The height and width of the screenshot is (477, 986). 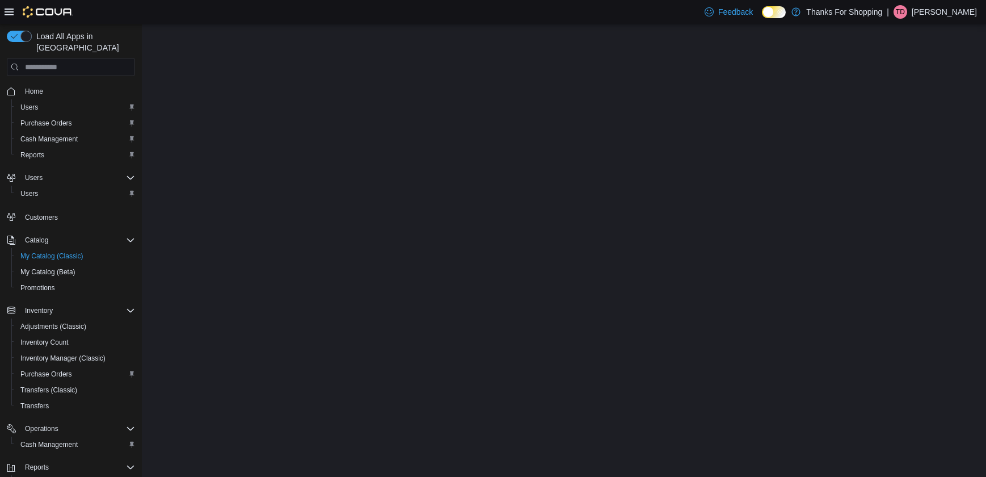 I want to click on button: Inventory Count, so click(x=75, y=342).